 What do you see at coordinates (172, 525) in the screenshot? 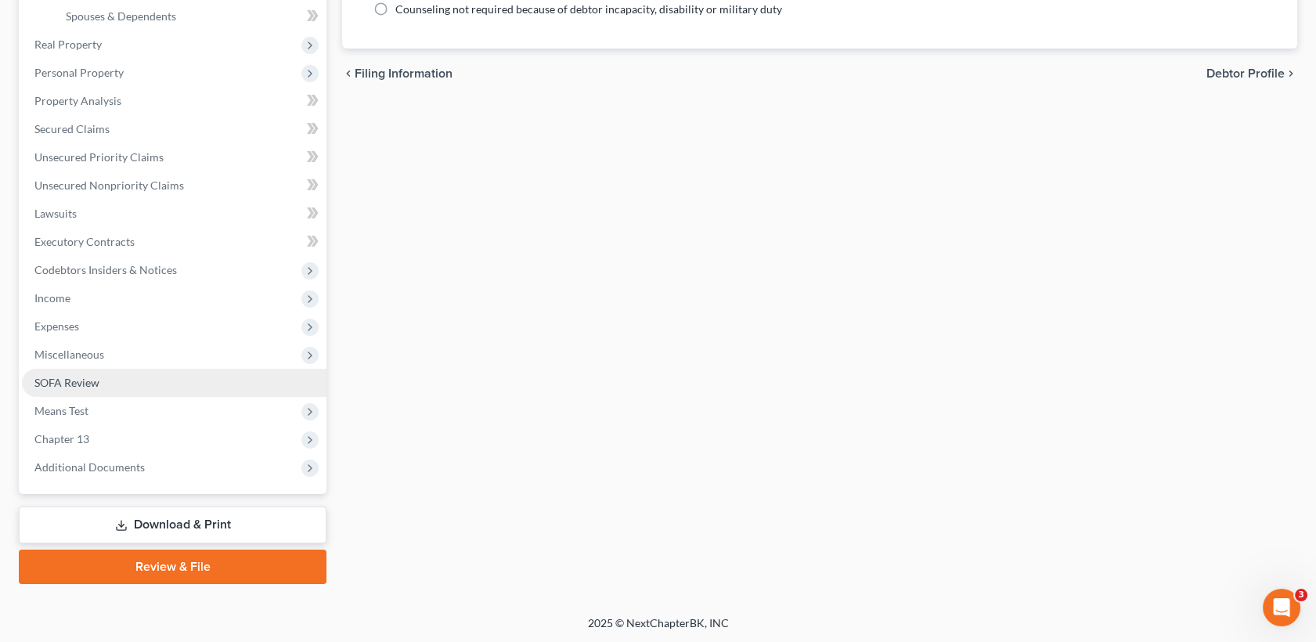
I see `a: Download & Print` at bounding box center [172, 525].